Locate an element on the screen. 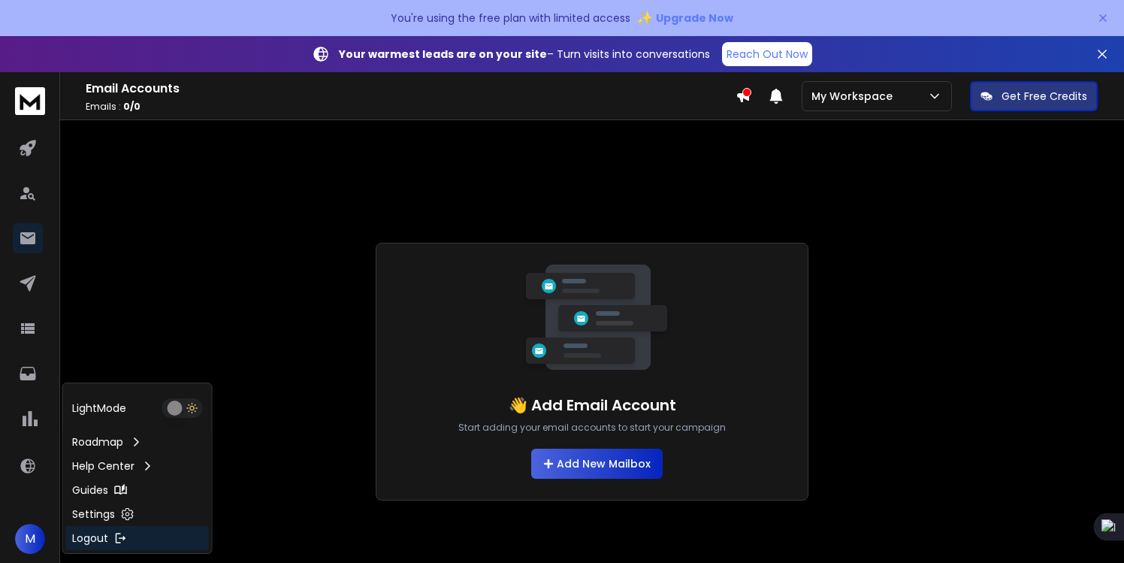 This screenshot has height=563, width=1124. p: Get Free Credits is located at coordinates (1044, 96).